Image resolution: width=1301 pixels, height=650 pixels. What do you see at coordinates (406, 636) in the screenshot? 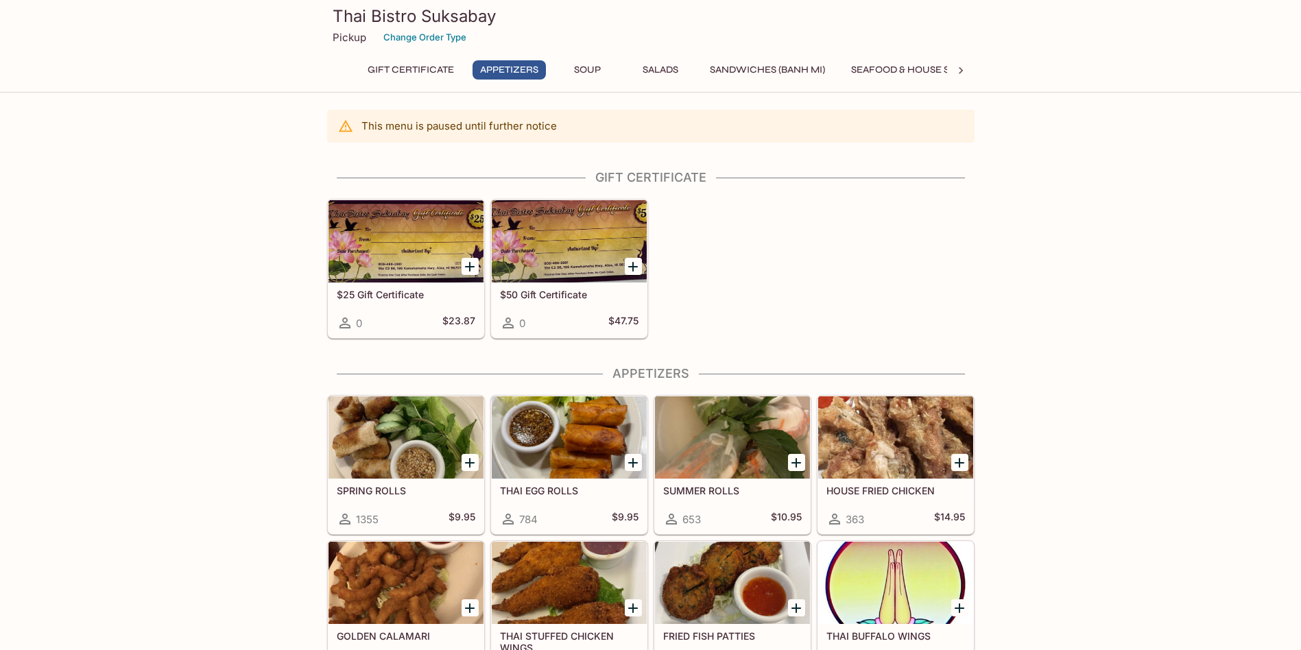
I see `h5: GOLDEN CALAMARI` at bounding box center [406, 636].